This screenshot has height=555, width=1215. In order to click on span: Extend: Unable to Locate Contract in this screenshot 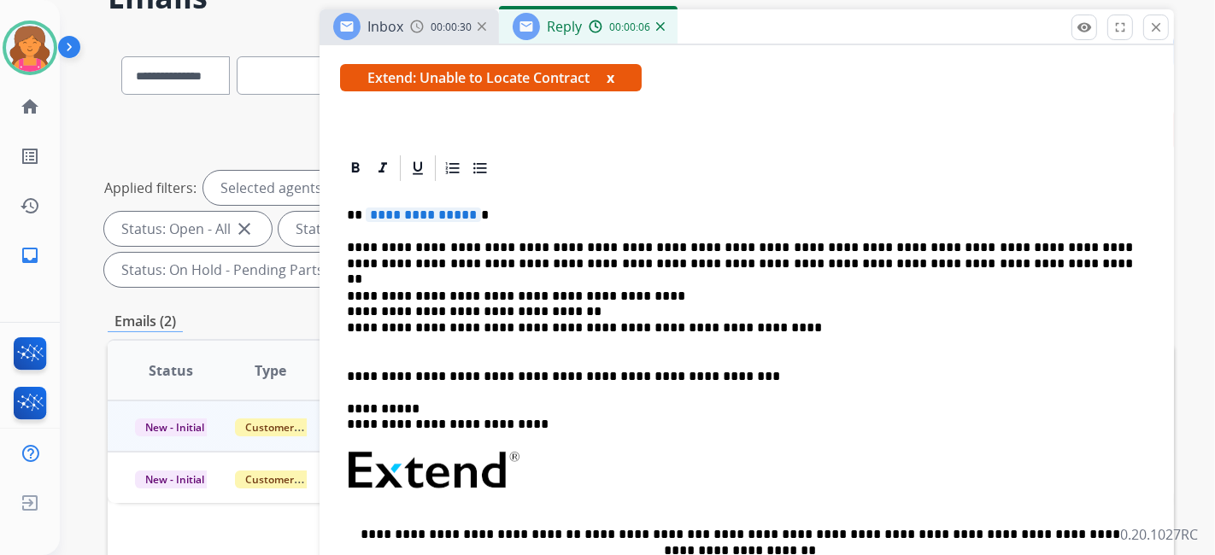, I will do `click(490, 78)`.